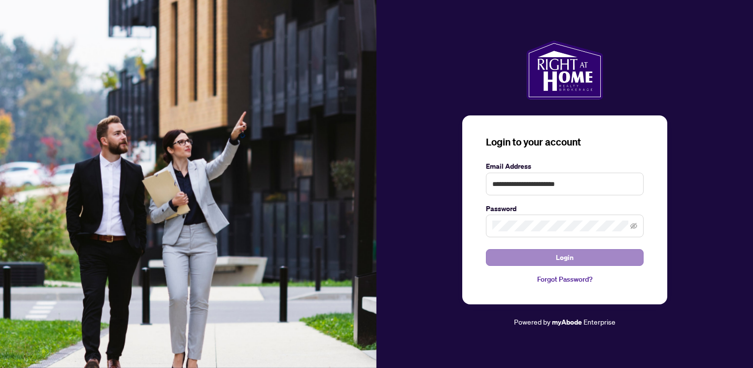 This screenshot has height=368, width=753. What do you see at coordinates (567, 322) in the screenshot?
I see `a: myAbode` at bounding box center [567, 322].